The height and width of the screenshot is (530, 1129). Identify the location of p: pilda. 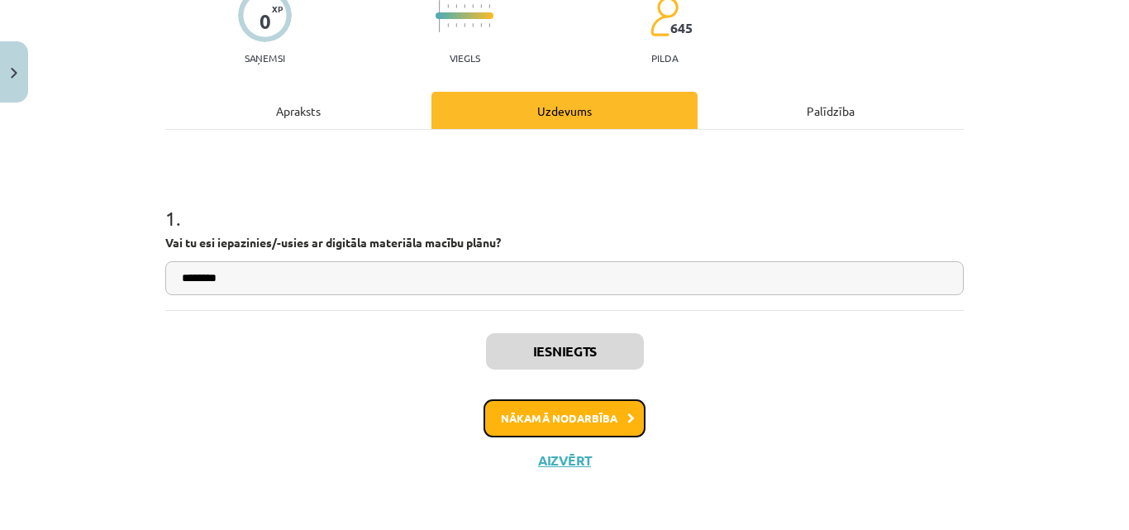
(665, 58).